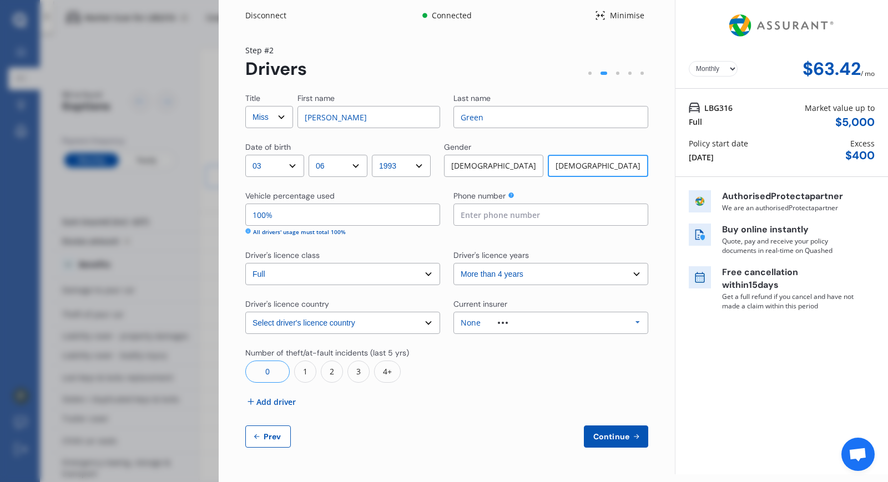  Describe the element at coordinates (387, 372) in the screenshot. I see `div: 4+` at that location.